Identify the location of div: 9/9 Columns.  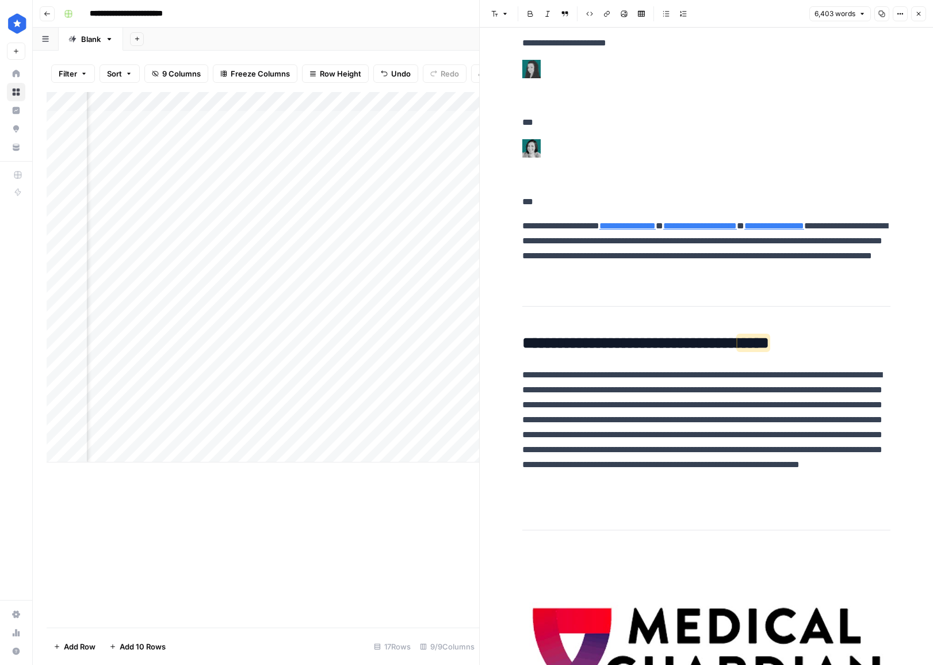
(447, 647).